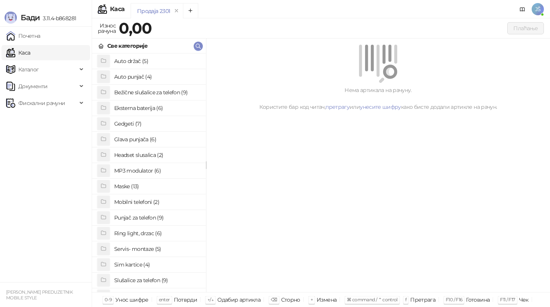 Image resolution: width=550 pixels, height=307 pixels. What do you see at coordinates (127, 46) in the screenshot?
I see `div: Све категорије` at bounding box center [127, 46].